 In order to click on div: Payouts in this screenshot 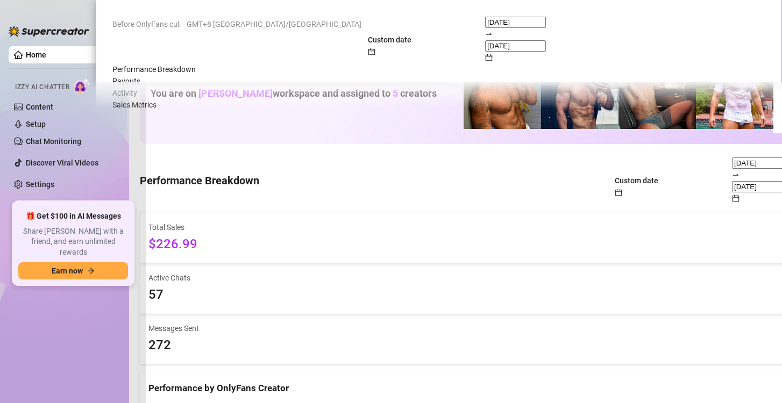, I will do `click(439, 81)`.